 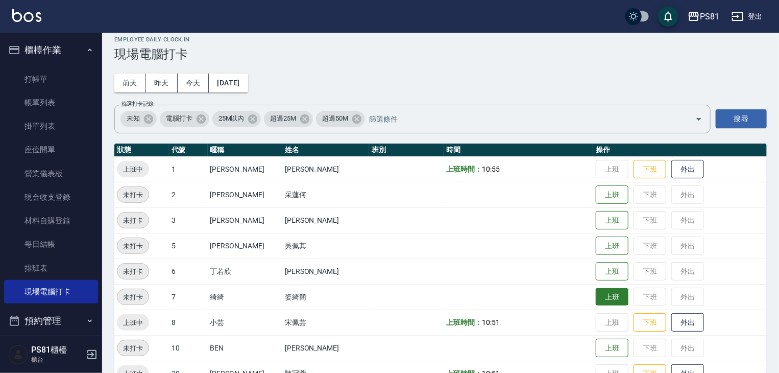 What do you see at coordinates (51, 220) in the screenshot?
I see `a: 材料自購登錄` at bounding box center [51, 220].